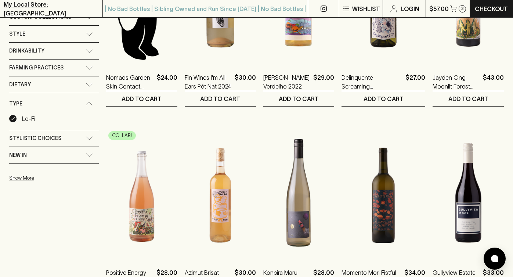 The image size is (513, 277). What do you see at coordinates (54, 51) in the screenshot?
I see `div: Drinkability` at bounding box center [54, 51].